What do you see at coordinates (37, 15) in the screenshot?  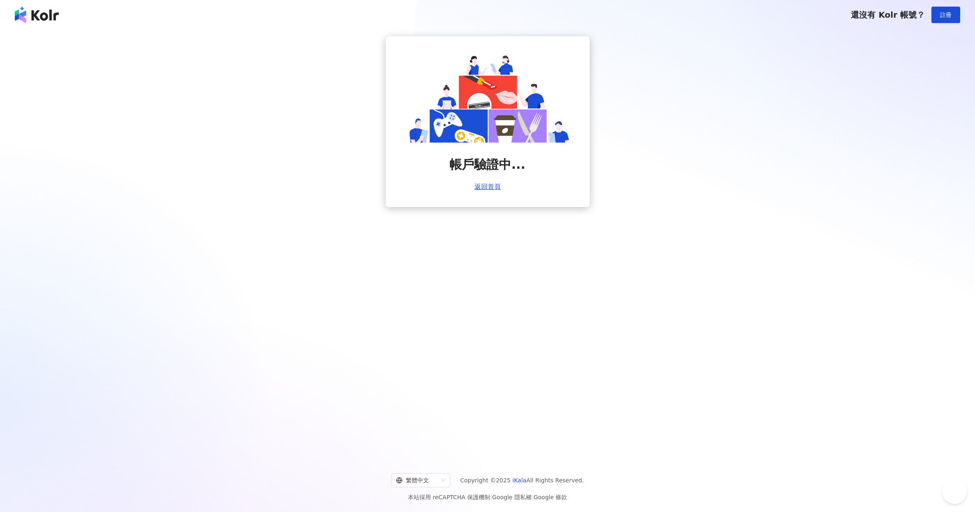 I see `img: logo` at bounding box center [37, 15].